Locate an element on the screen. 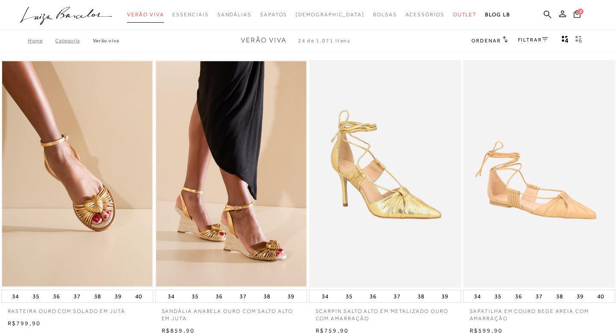 The height and width of the screenshot is (333, 616). a: SANDÁLIA ANABELA OURO COM SALTO ALTO EM JUTA is located at coordinates (231, 312).